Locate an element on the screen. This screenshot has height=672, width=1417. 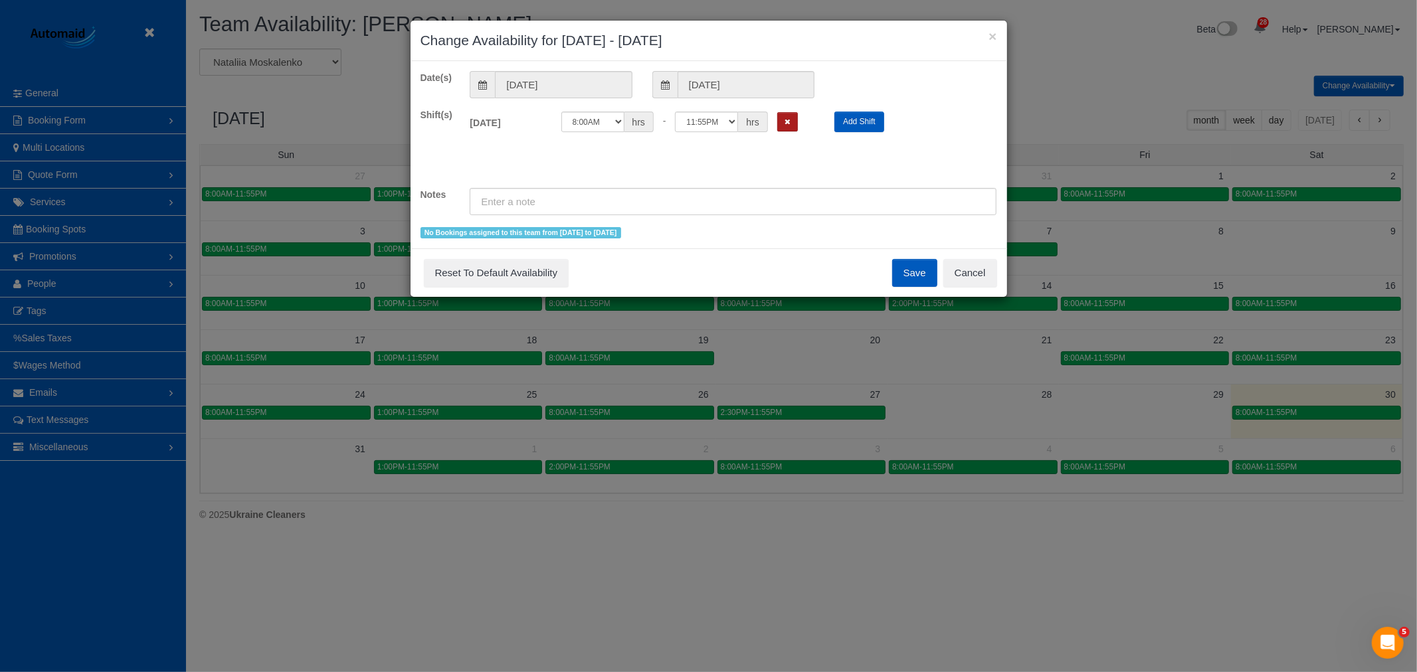
label: Date(s) is located at coordinates (435, 78).